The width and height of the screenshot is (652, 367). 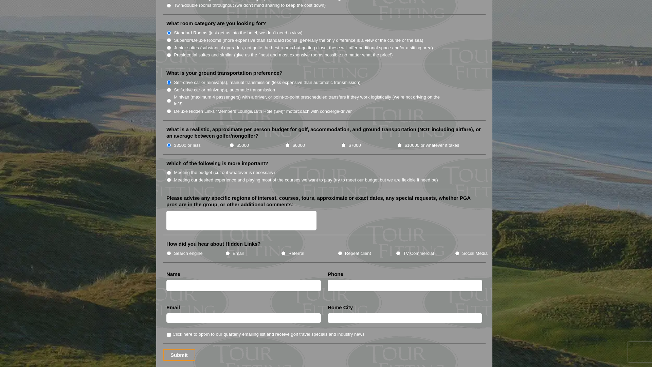 What do you see at coordinates (243, 145) in the screenshot?
I see `label: $5000` at bounding box center [243, 145].